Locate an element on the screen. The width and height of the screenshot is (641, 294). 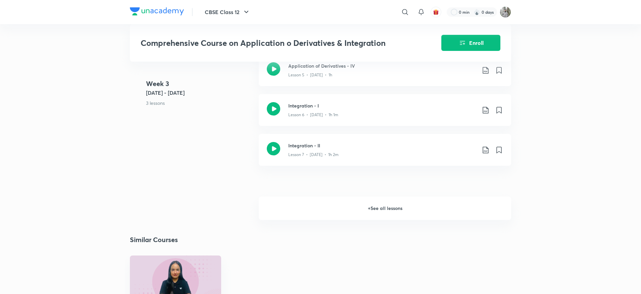
button: CBSE Class 12 is located at coordinates (227, 12).